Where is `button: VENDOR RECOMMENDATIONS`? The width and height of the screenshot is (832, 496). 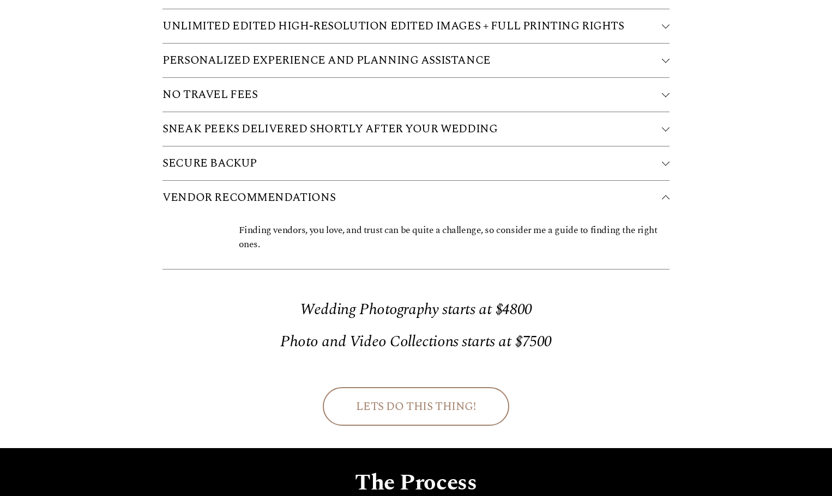 button: VENDOR RECOMMENDATIONS is located at coordinates (416, 198).